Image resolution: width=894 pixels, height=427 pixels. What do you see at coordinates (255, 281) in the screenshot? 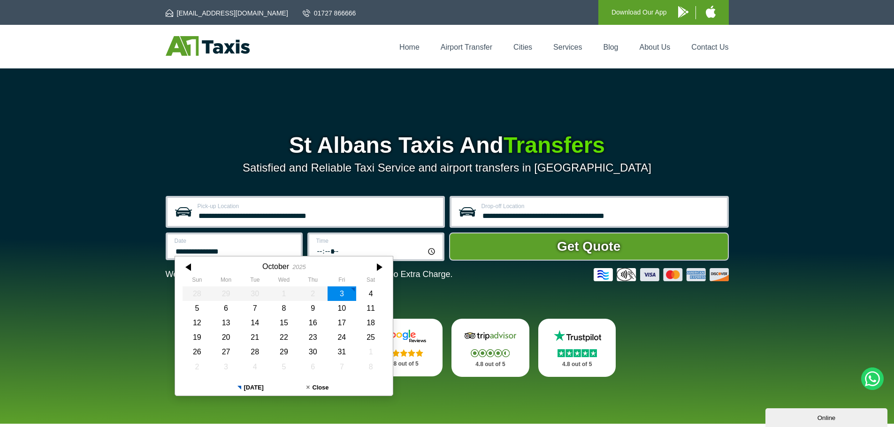
I see `th: Tuesday` at bounding box center [255, 281].